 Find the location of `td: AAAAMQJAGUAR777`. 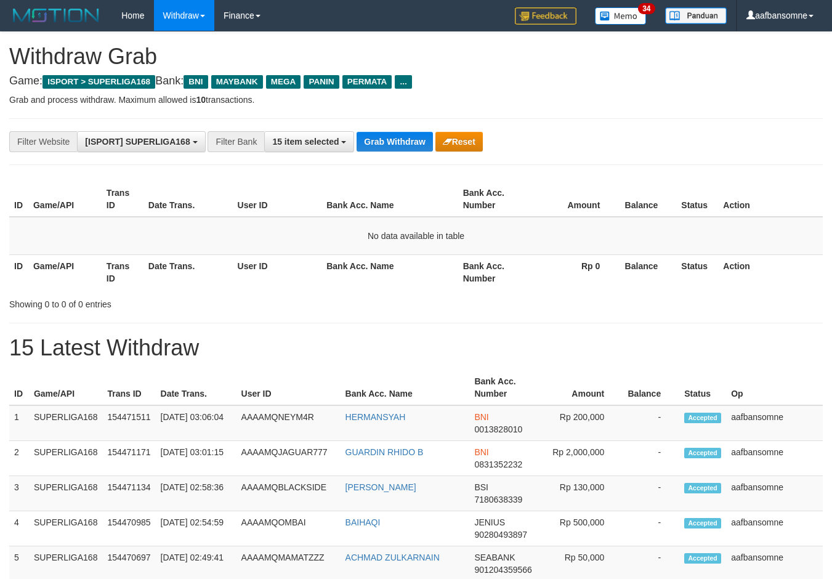

td: AAAAMQJAGUAR777 is located at coordinates (288, 458).